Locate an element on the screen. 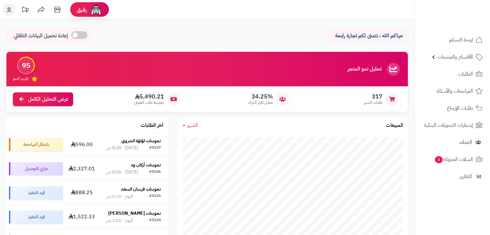  span: الشهر is located at coordinates (192, 125).